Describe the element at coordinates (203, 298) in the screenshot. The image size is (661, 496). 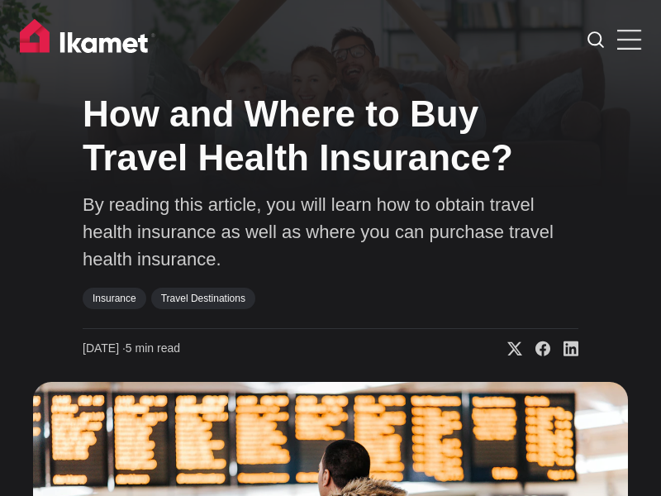
I see `a: Travel Destinations` at that location.